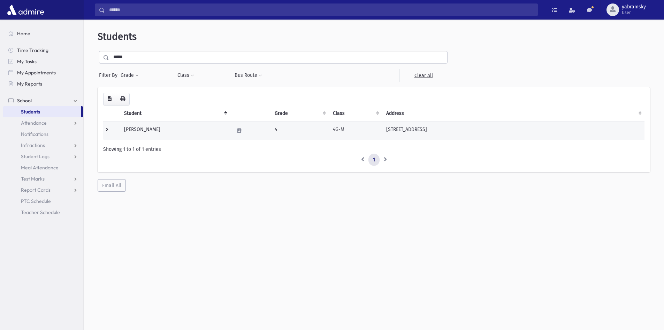 The image size is (664, 330). What do you see at coordinates (112, 185) in the screenshot?
I see `button: Email All` at bounding box center [112, 185].